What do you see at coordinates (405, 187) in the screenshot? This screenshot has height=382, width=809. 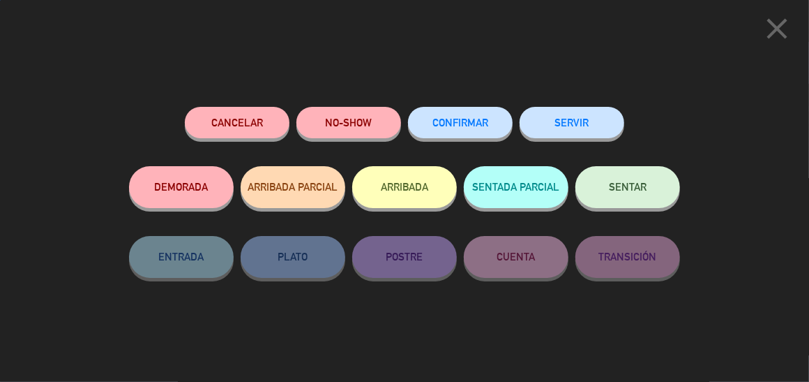 I see `button: ARRIBADA` at bounding box center [405, 187].